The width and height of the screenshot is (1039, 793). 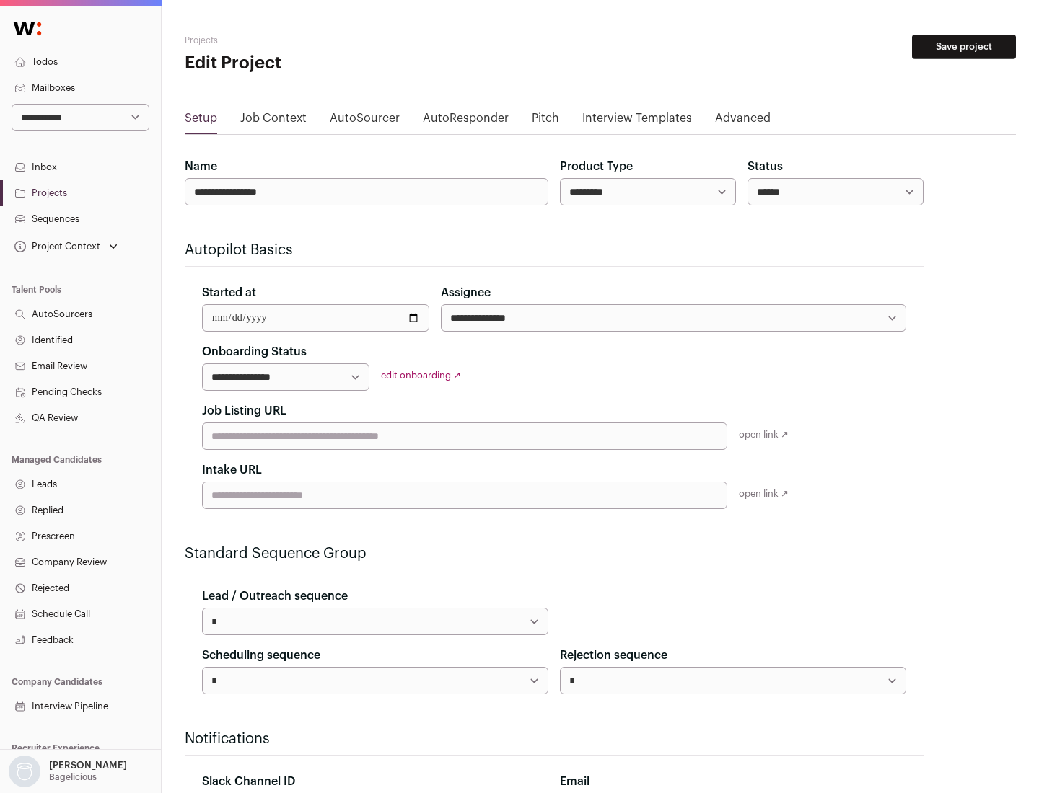 What do you see at coordinates (27, 29) in the screenshot?
I see `img: Wellfound` at bounding box center [27, 29].